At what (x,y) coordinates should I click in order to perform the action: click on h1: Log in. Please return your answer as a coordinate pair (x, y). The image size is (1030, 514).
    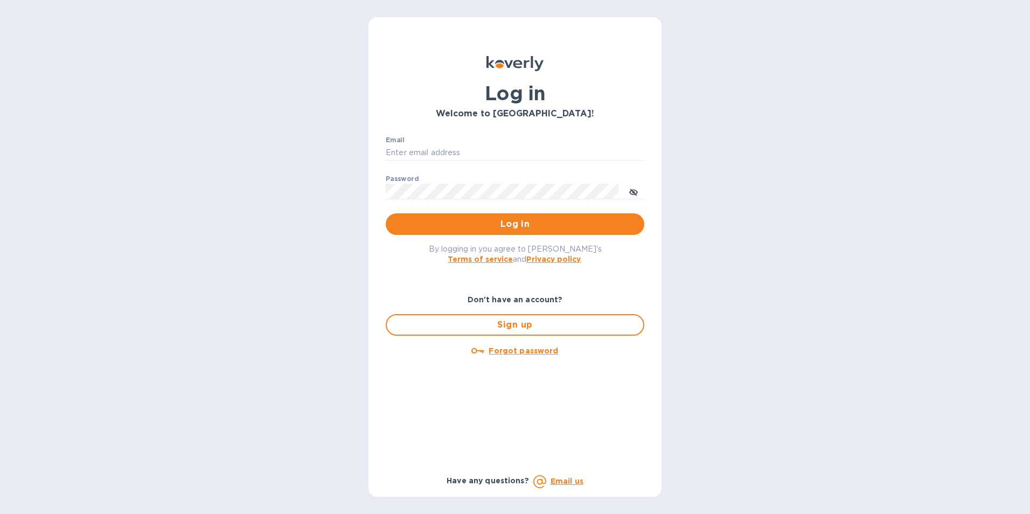
    Looking at the image, I should click on (515, 93).